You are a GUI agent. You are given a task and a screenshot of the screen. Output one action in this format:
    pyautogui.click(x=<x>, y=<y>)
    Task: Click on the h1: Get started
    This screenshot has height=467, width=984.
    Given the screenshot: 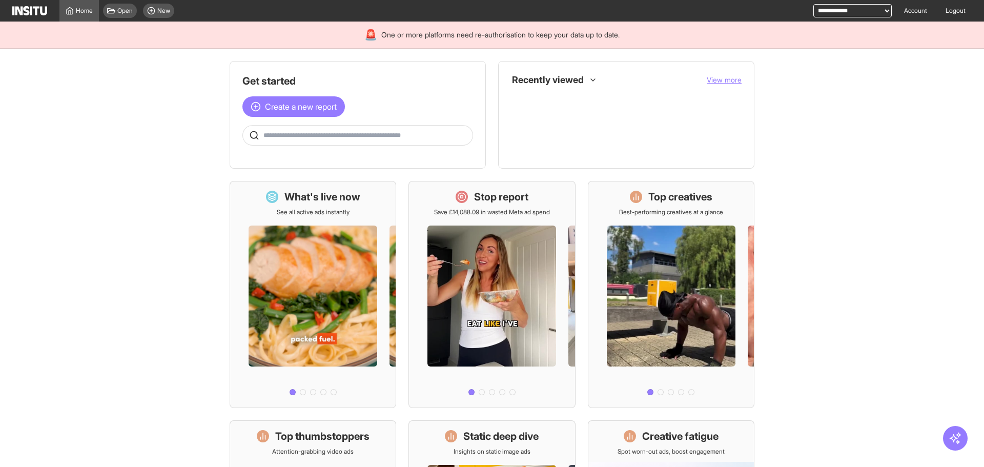 What is the action you would take?
    pyautogui.click(x=358, y=81)
    